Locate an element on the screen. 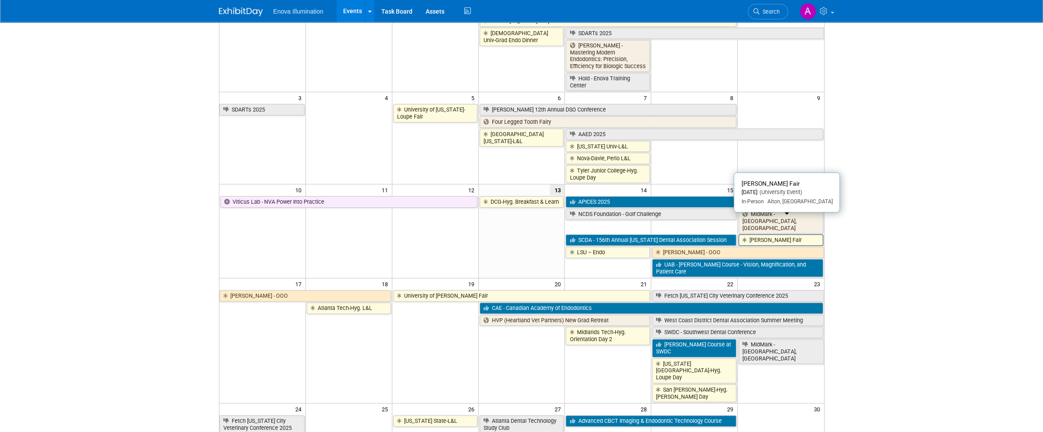  span: 3 is located at coordinates (302, 97).